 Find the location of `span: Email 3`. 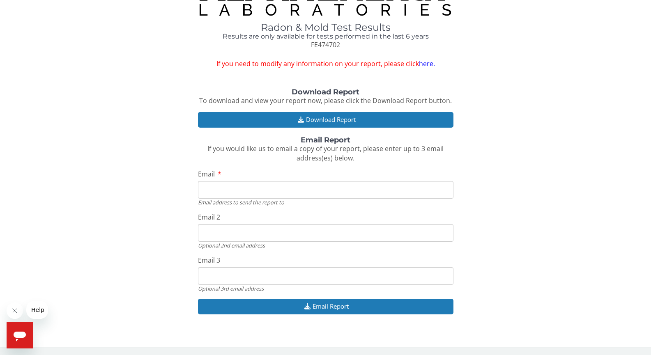

span: Email 3 is located at coordinates (209, 260).